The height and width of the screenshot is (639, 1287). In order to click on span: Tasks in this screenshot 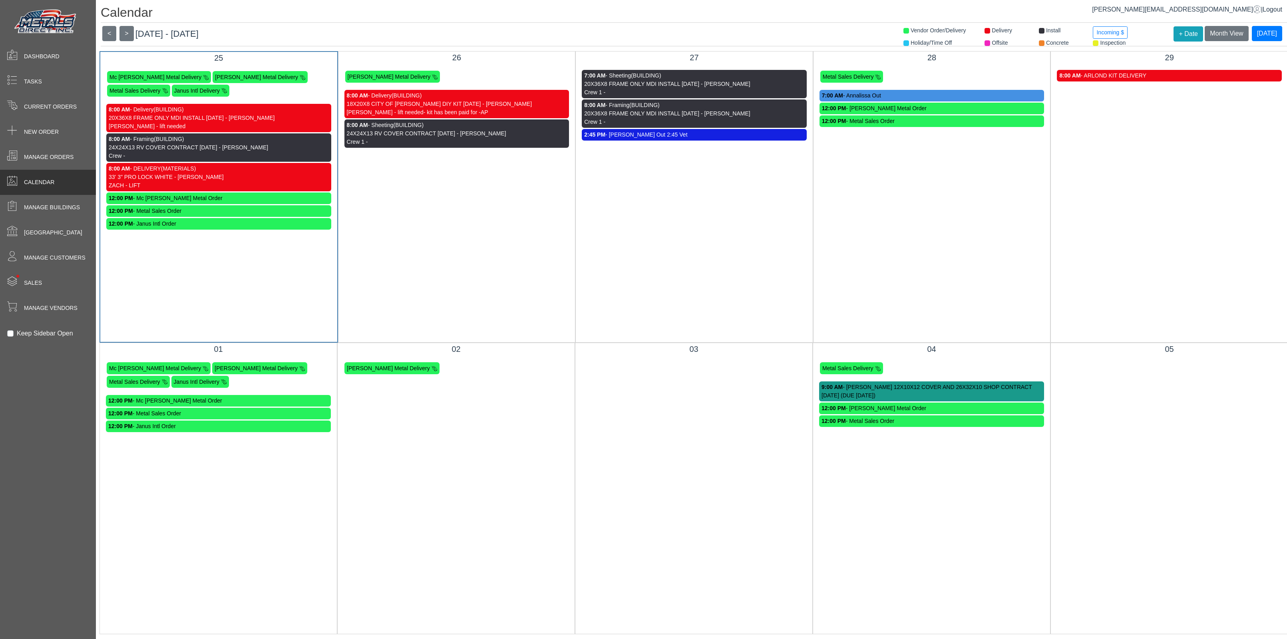, I will do `click(33, 82)`.